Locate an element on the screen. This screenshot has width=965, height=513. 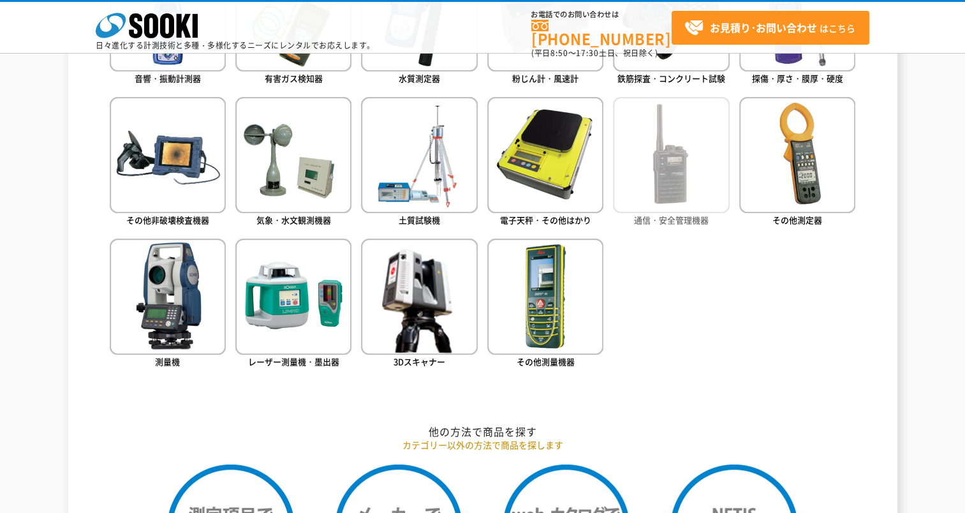
a: レーザー測量機・墨出器 is located at coordinates (293, 304).